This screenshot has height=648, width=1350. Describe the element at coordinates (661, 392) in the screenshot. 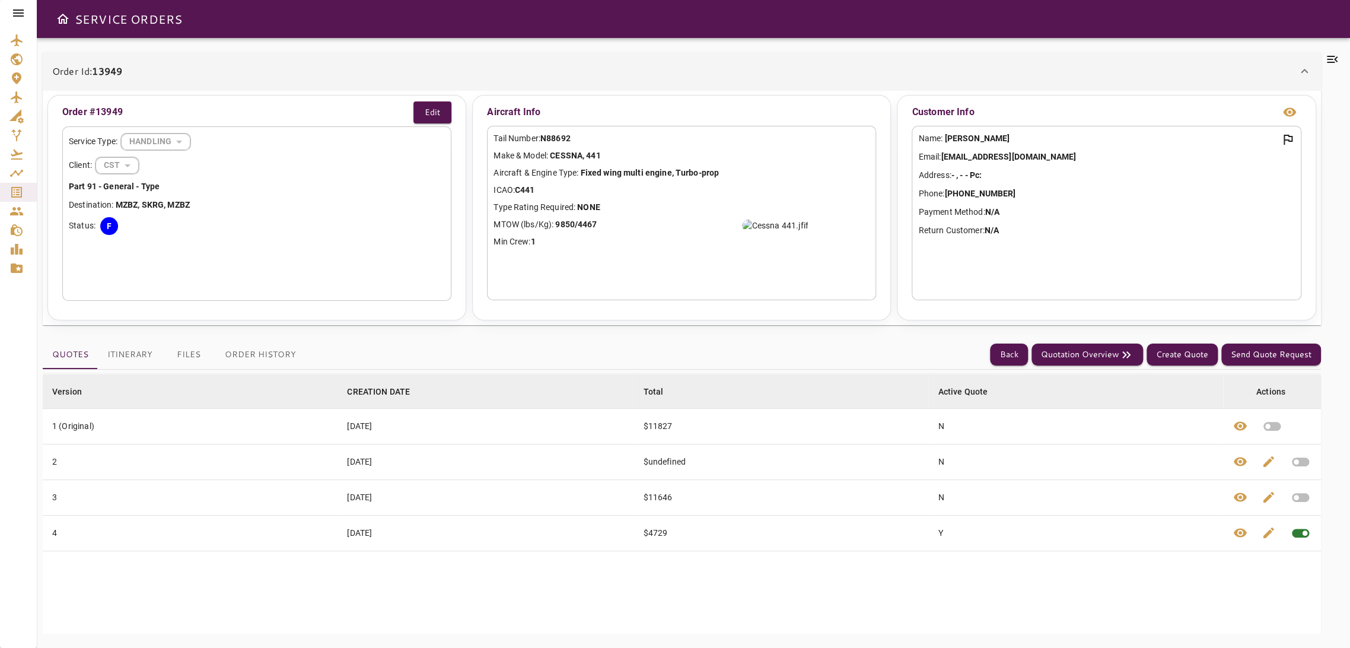

I see `span: Total` at that location.